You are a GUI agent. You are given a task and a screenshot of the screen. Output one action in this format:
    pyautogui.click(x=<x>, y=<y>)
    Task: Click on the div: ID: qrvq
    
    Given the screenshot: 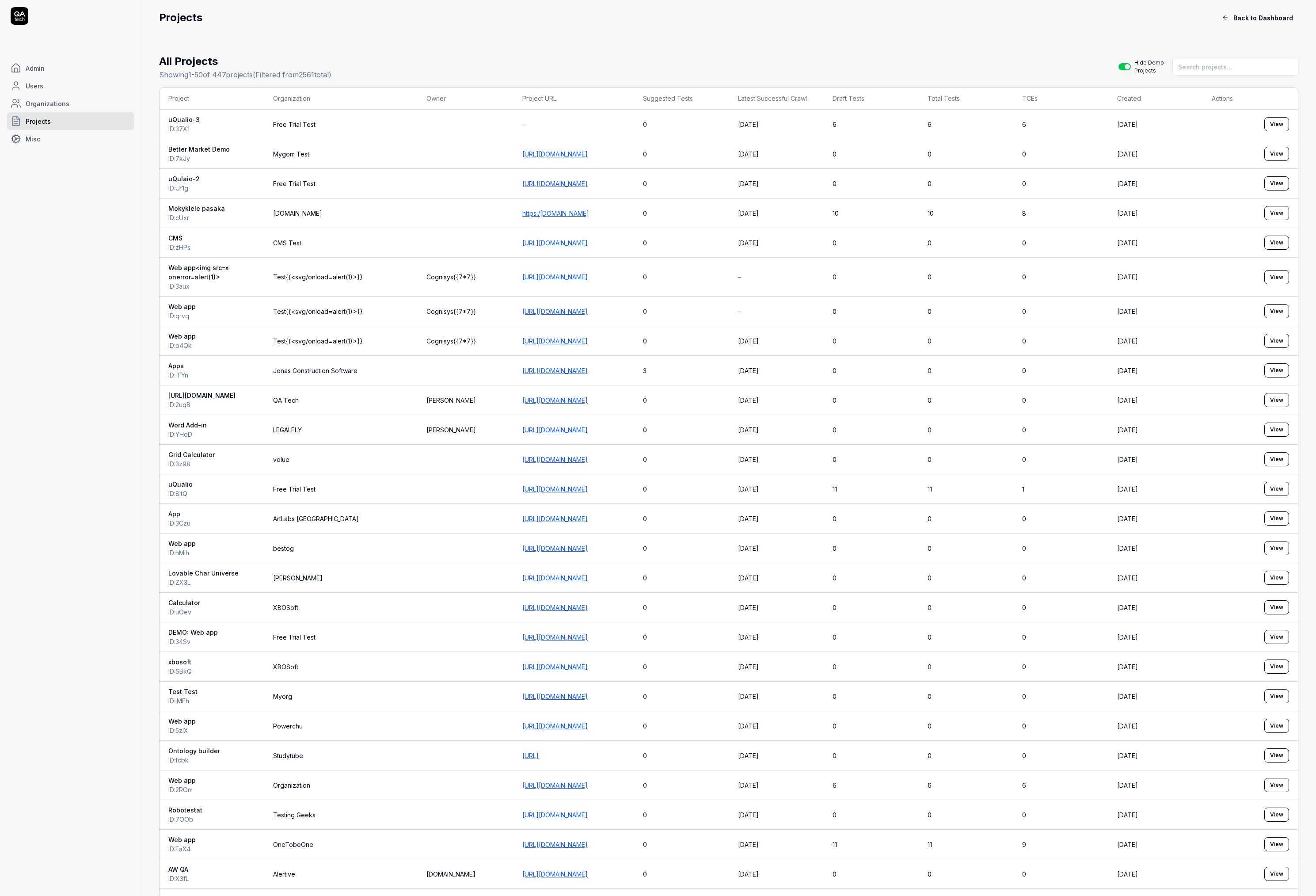 What is the action you would take?
    pyautogui.click(x=212, y=315)
    